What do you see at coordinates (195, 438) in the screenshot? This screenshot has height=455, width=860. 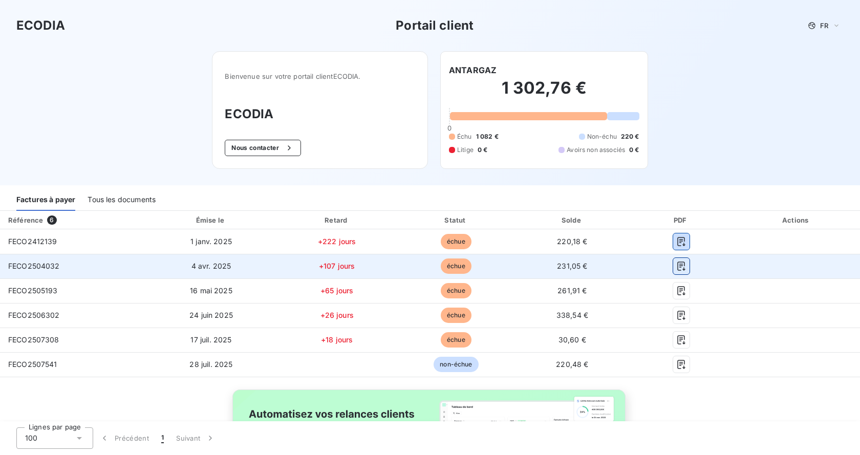 I see `button: Suivant` at bounding box center [195, 438].